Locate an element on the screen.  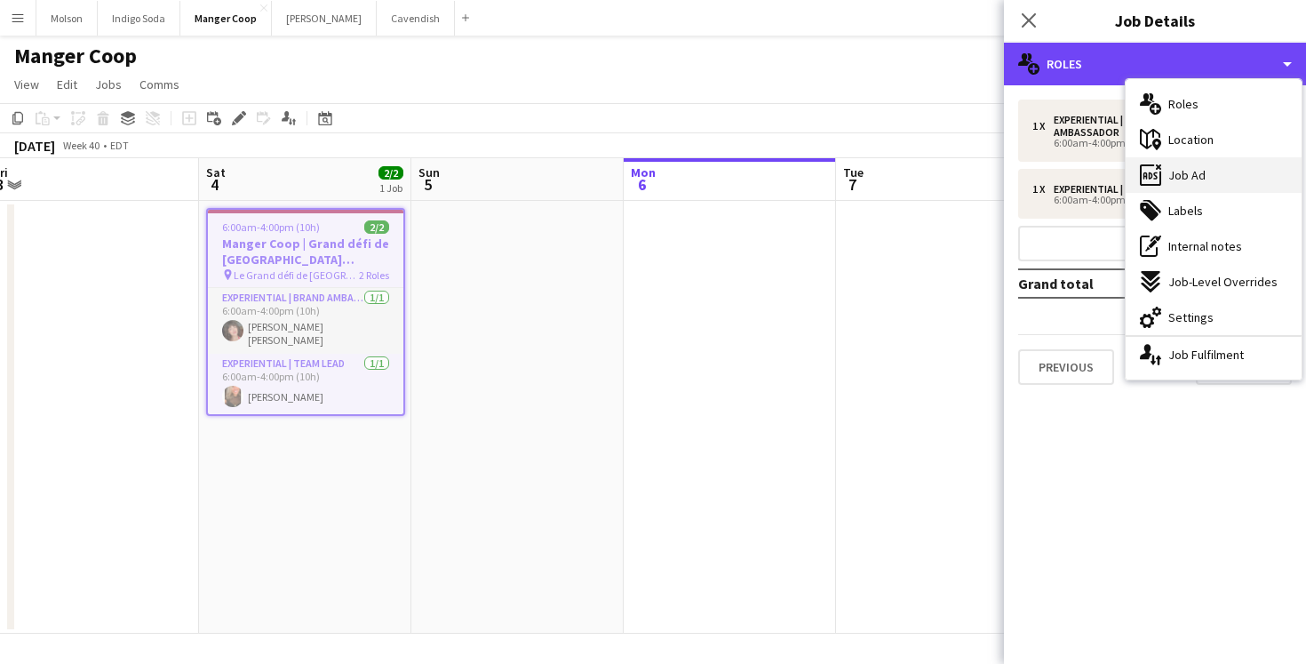
span: Job Ad is located at coordinates (1187, 175).